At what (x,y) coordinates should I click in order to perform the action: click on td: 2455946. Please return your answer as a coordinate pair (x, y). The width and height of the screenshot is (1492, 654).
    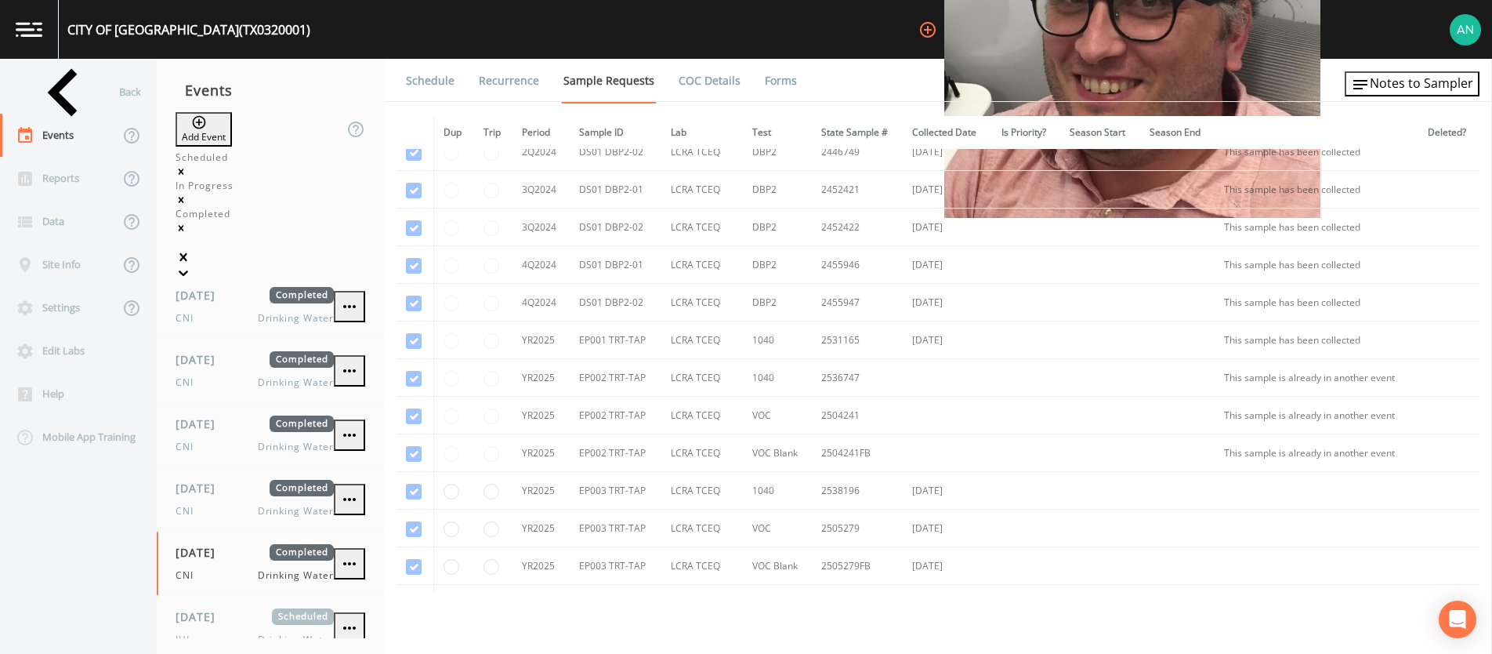
    Looking at the image, I should click on (857, 265).